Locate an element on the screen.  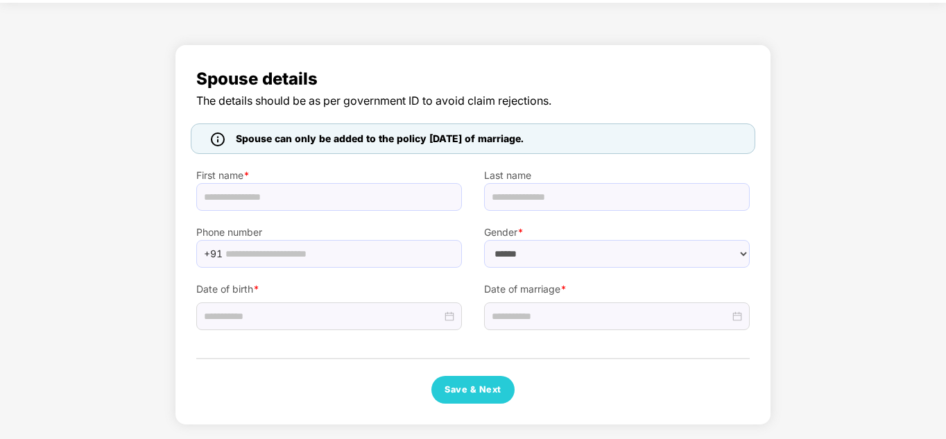
span: The details should be as per government ID to avoid claim rejections. is located at coordinates (473, 101).